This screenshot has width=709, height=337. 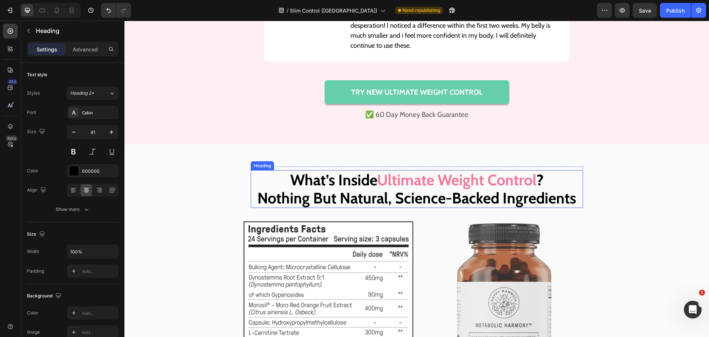 I want to click on strong: Ultimate Weight Control, so click(x=332, y=159).